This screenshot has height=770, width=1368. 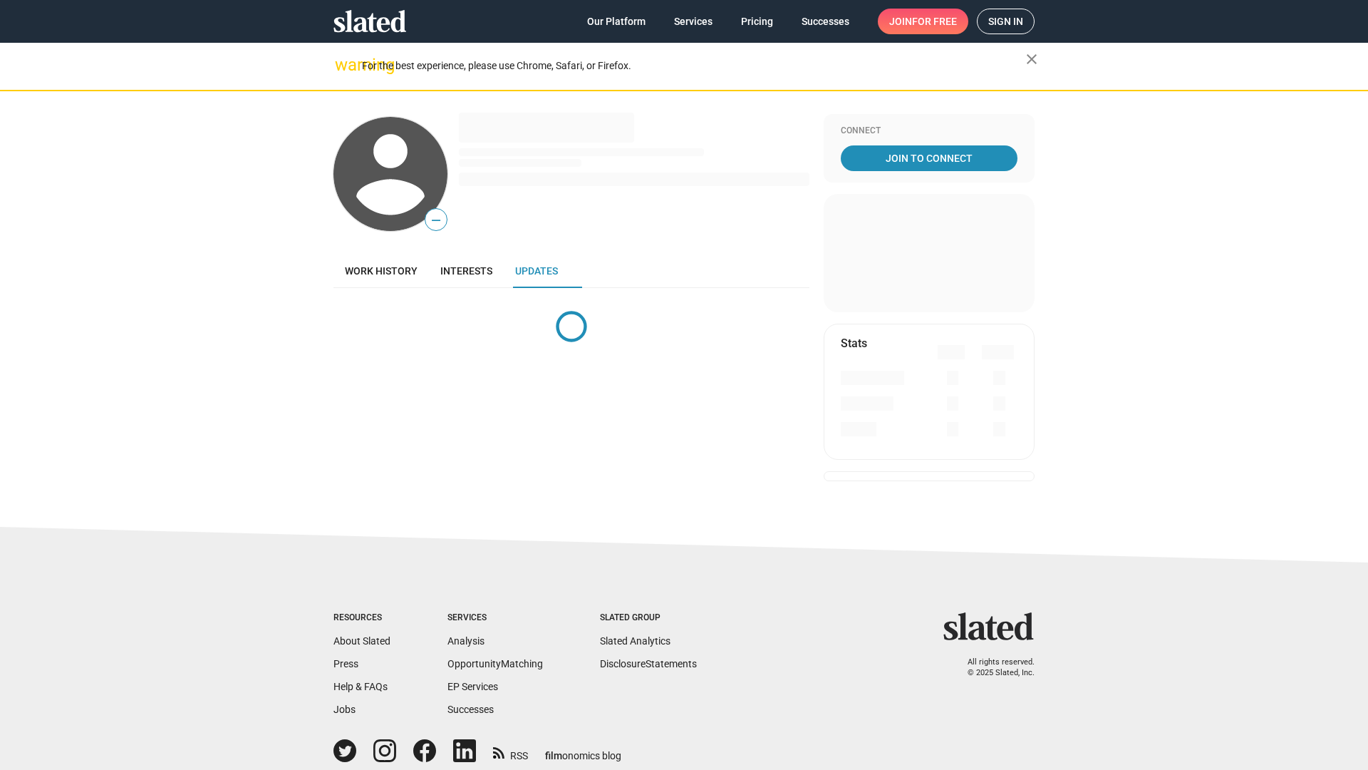 I want to click on a: Joinfor free, so click(x=923, y=21).